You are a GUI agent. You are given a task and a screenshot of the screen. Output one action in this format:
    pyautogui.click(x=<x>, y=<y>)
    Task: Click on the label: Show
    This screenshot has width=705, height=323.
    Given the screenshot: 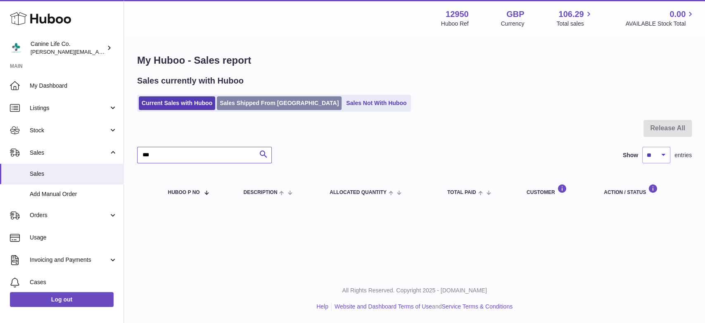 What is the action you would take?
    pyautogui.click(x=630, y=155)
    